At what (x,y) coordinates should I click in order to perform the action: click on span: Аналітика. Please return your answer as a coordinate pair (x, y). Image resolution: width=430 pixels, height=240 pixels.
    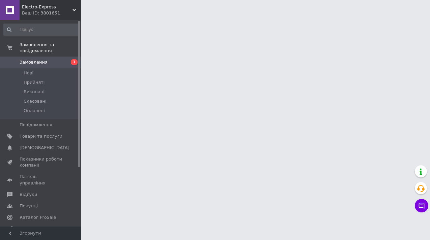
    Looking at the image, I should click on (31, 229).